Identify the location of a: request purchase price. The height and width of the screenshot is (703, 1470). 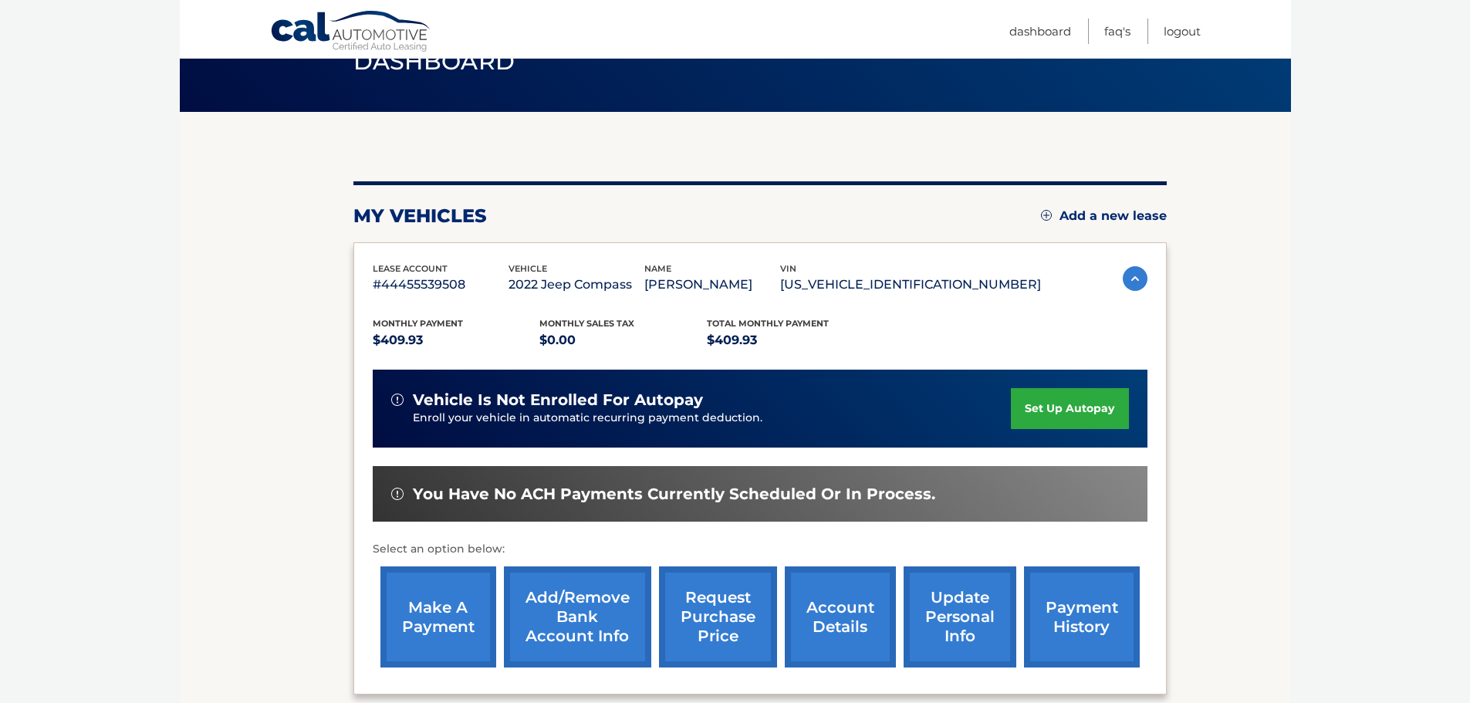
(718, 617).